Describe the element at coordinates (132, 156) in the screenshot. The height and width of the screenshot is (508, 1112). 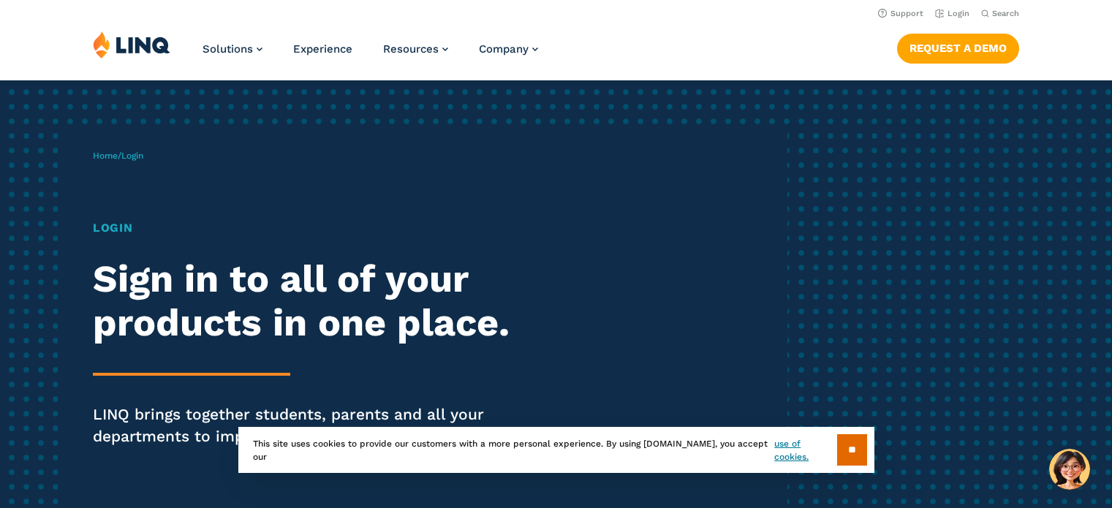
I see `span: Login` at that location.